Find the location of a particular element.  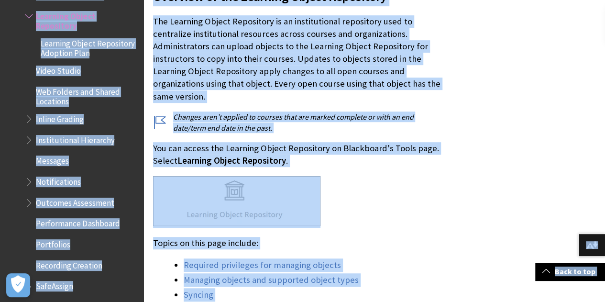

p: The Learning Object Repository is an institutional repository used to centralize institutional re... is located at coordinates (300, 59).